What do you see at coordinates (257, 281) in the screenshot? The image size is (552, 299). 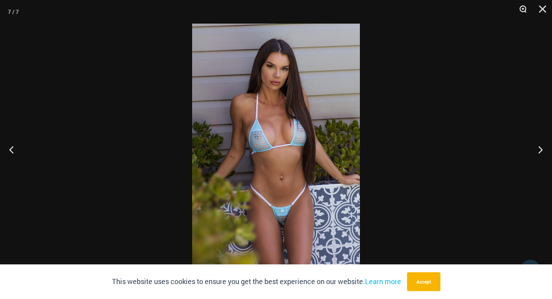 I see `p: This website uses cookies to ensure you get the best experience on our website.` at bounding box center [257, 281].